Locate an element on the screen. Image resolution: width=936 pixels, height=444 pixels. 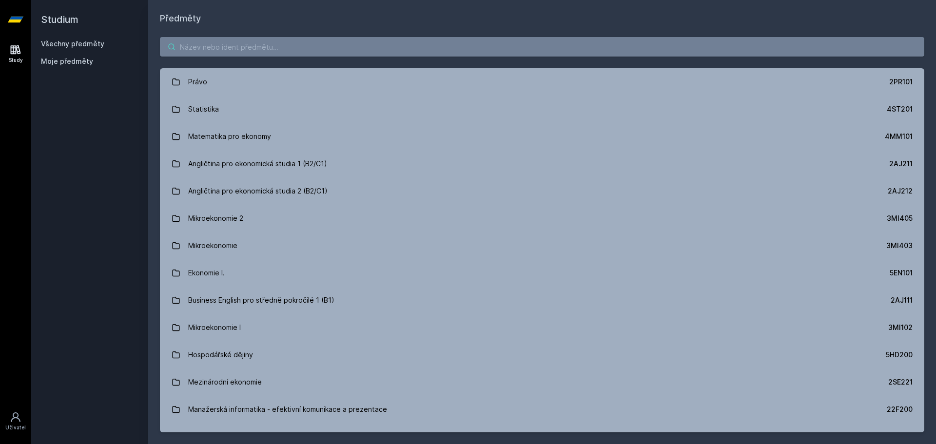
a: Ekonomie I. 5EN101 is located at coordinates (542, 273).